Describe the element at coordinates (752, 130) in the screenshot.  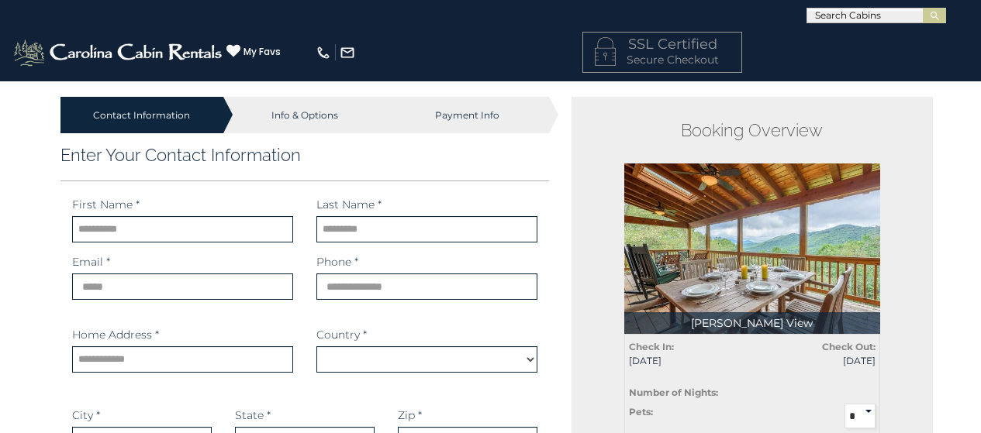
I see `h2: Booking Overview` at that location.